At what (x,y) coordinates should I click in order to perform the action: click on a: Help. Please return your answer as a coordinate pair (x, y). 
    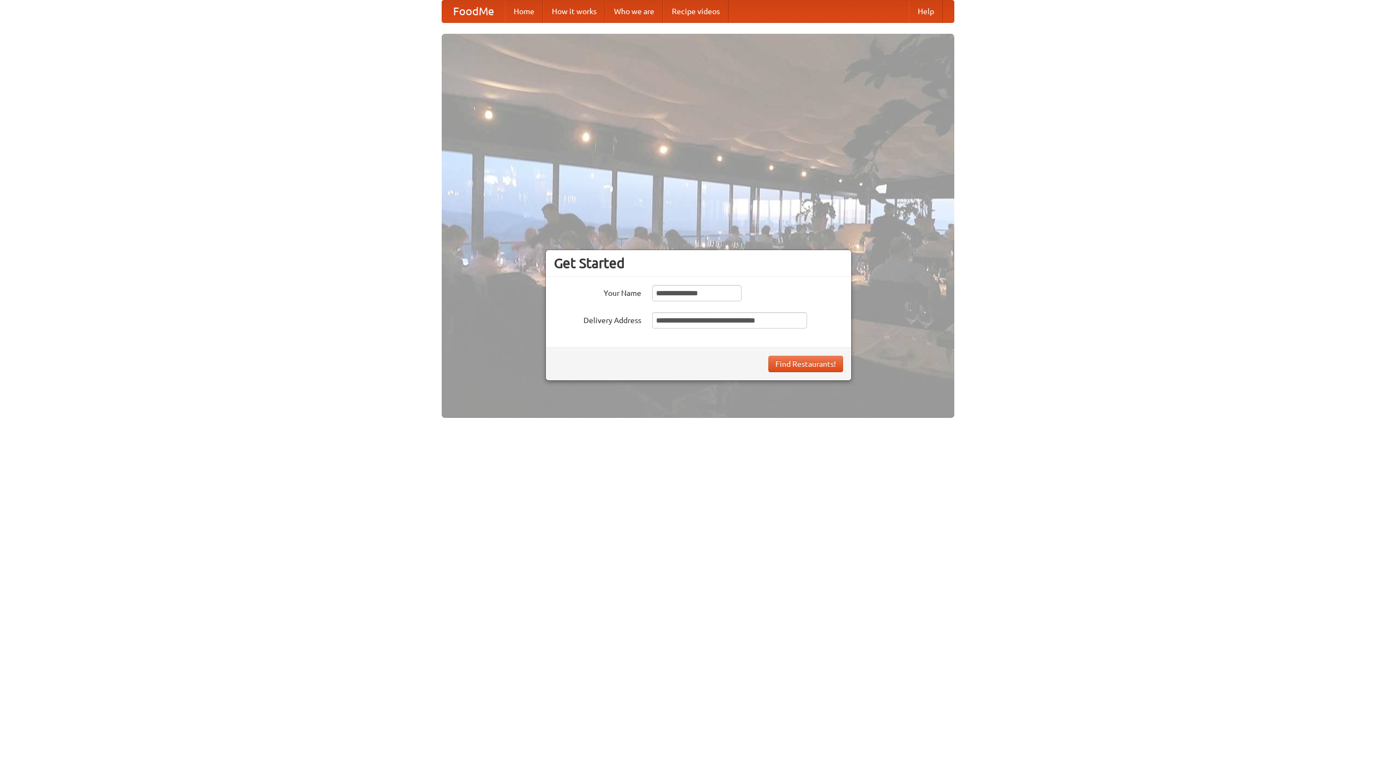
    Looking at the image, I should click on (926, 11).